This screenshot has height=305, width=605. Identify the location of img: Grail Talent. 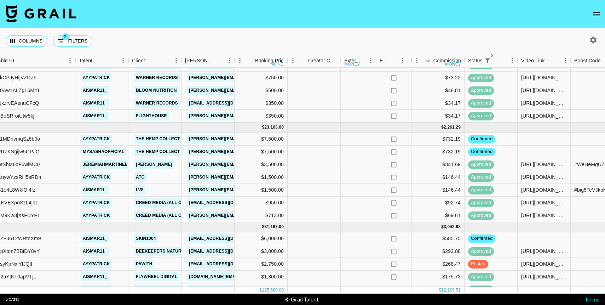
(41, 13).